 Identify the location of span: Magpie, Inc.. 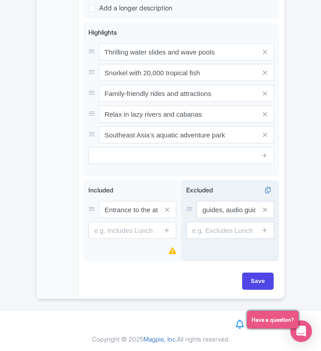
(160, 339).